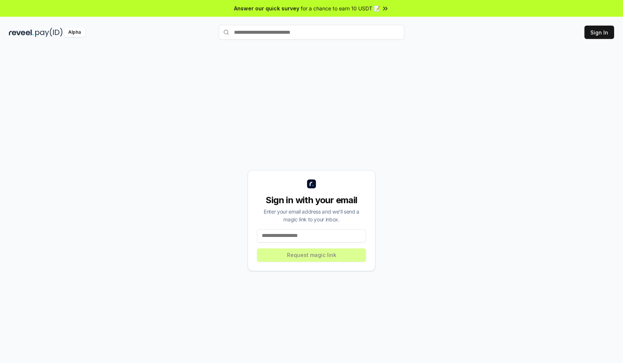 This screenshot has height=363, width=623. Describe the element at coordinates (311, 215) in the screenshot. I see `div: Enter your email address and we’ll send a magic link to your inbox.` at that location.